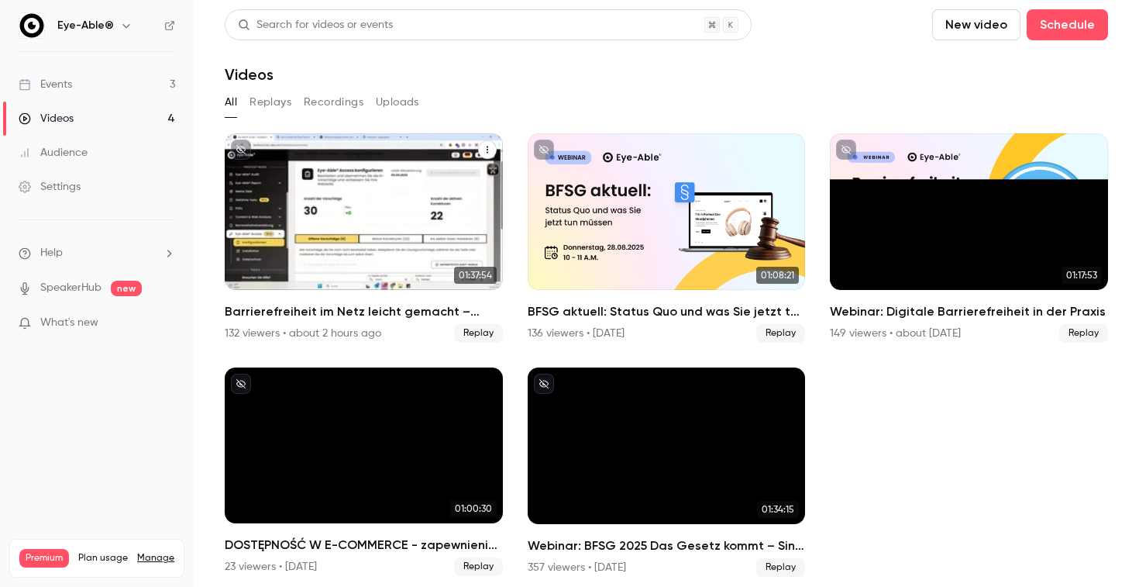  I want to click on div: Audience, so click(53, 153).